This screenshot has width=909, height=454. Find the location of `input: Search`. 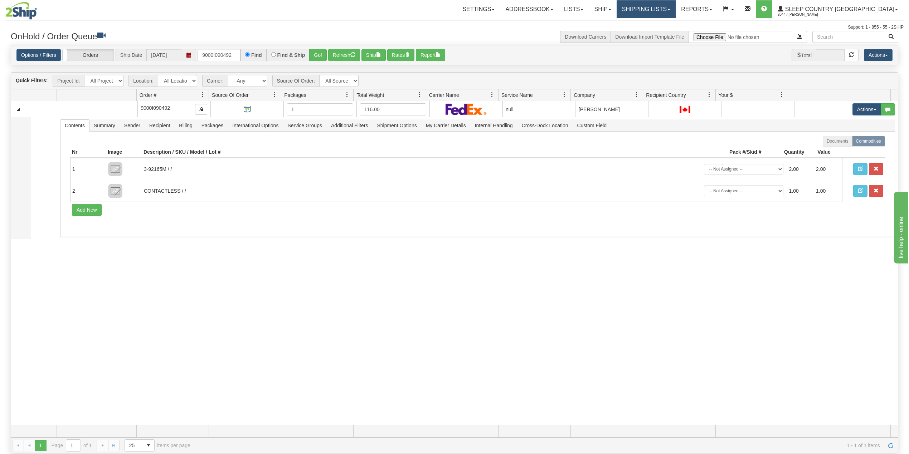

input: Search is located at coordinates (848, 37).